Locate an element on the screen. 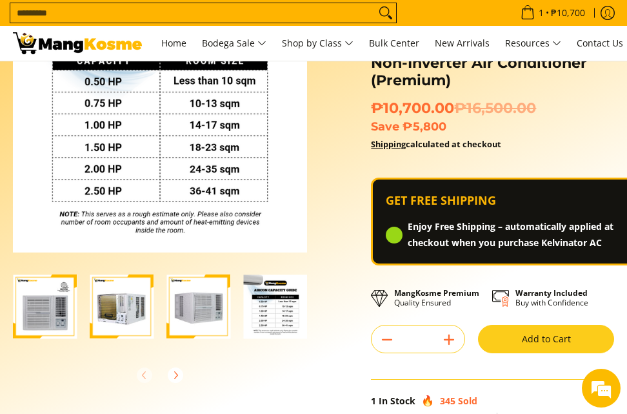 Image resolution: width=627 pixels, height=414 pixels. span: ₱10,700.00 is located at coordinates (454, 108).